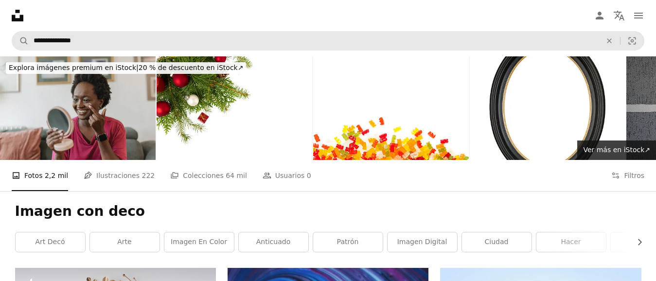  Describe the element at coordinates (148, 175) in the screenshot. I see `span: 222` at that location.